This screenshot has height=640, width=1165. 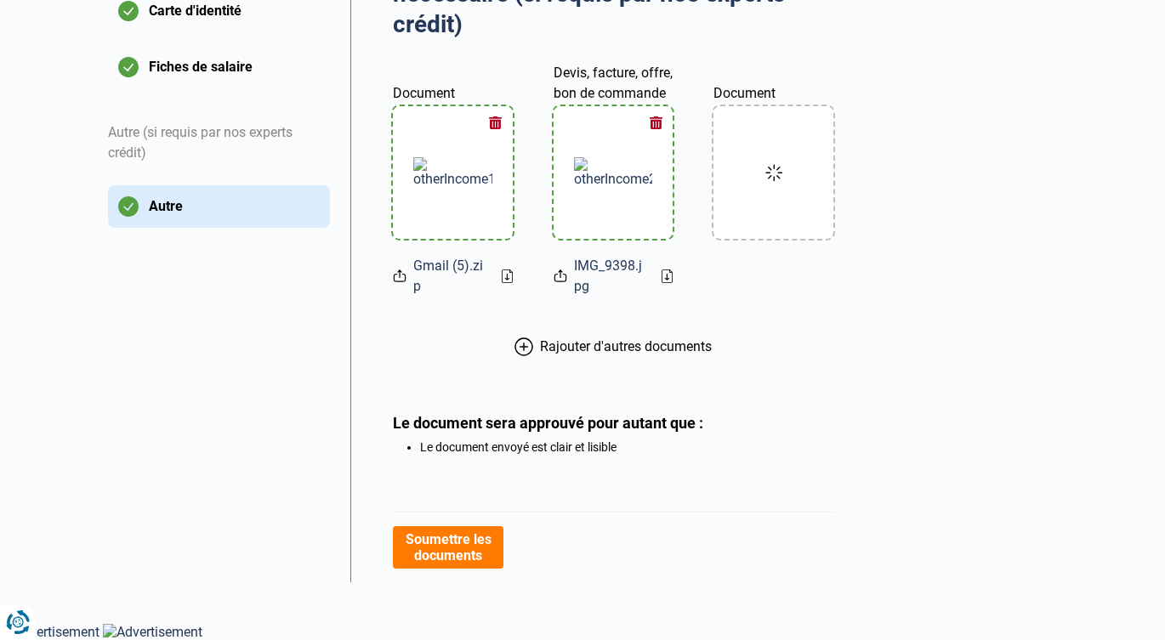 I want to click on div: Autre (si requis par nos experts crédit), so click(x=219, y=144).